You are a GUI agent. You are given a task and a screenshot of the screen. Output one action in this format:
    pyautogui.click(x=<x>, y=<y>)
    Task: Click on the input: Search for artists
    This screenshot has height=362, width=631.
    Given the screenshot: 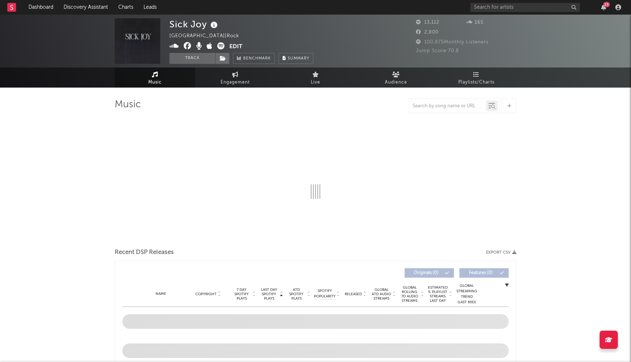 What is the action you would take?
    pyautogui.click(x=525, y=7)
    